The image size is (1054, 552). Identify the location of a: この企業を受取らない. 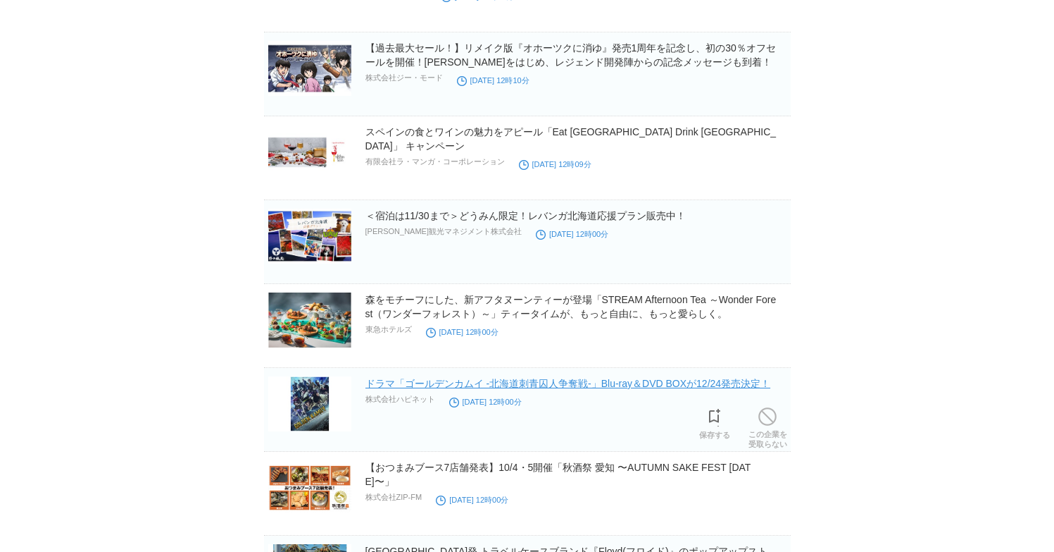
(768, 426).